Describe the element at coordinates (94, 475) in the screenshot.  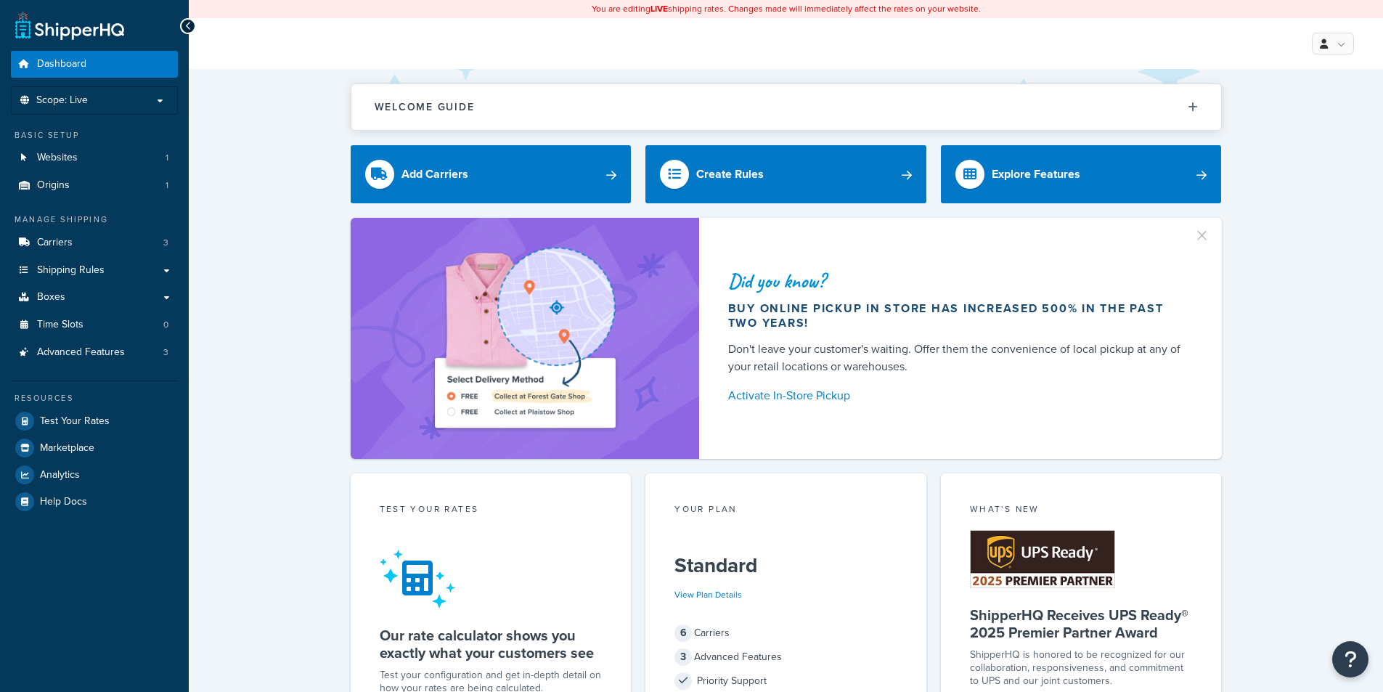
I see `a: Analytics` at that location.